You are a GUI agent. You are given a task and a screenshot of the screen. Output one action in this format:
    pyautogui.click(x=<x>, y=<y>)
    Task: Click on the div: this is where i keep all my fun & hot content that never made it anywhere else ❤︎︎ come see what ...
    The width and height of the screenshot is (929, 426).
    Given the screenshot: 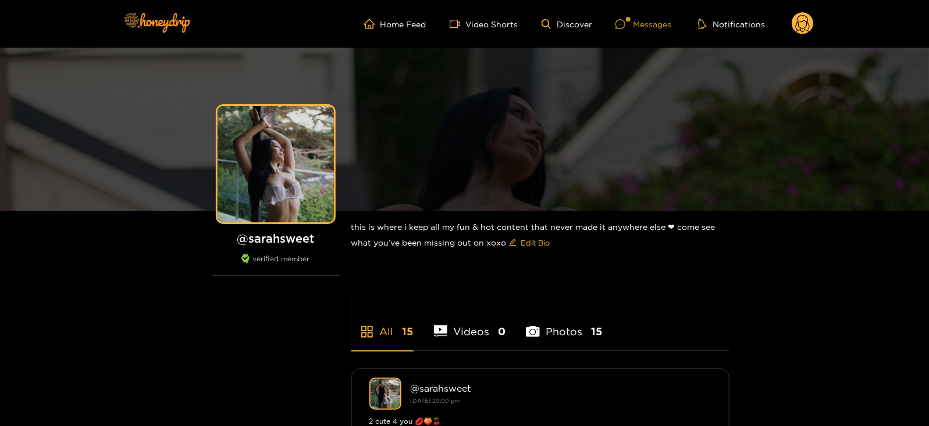 What is the action you would take?
    pyautogui.click(x=540, y=236)
    